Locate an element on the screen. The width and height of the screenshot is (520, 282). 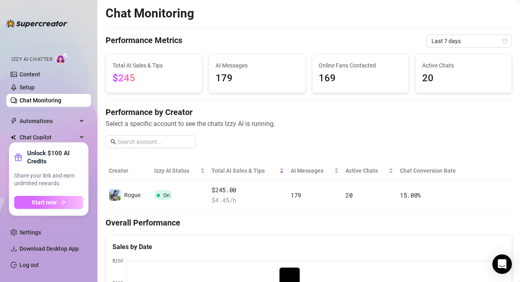
span: Automations is located at coordinates (48, 121).